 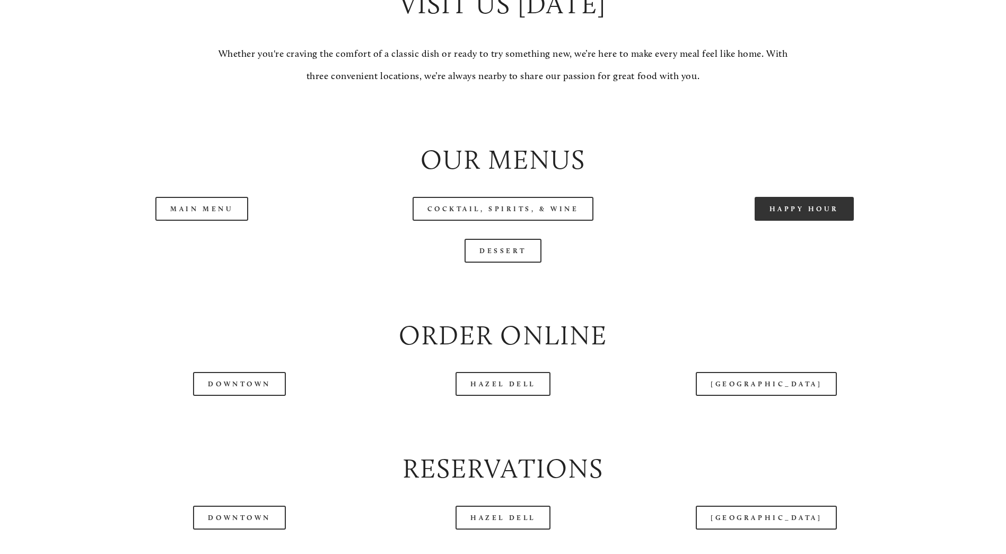 What do you see at coordinates (805, 208) in the screenshot?
I see `a: Happy Hour` at bounding box center [805, 208].